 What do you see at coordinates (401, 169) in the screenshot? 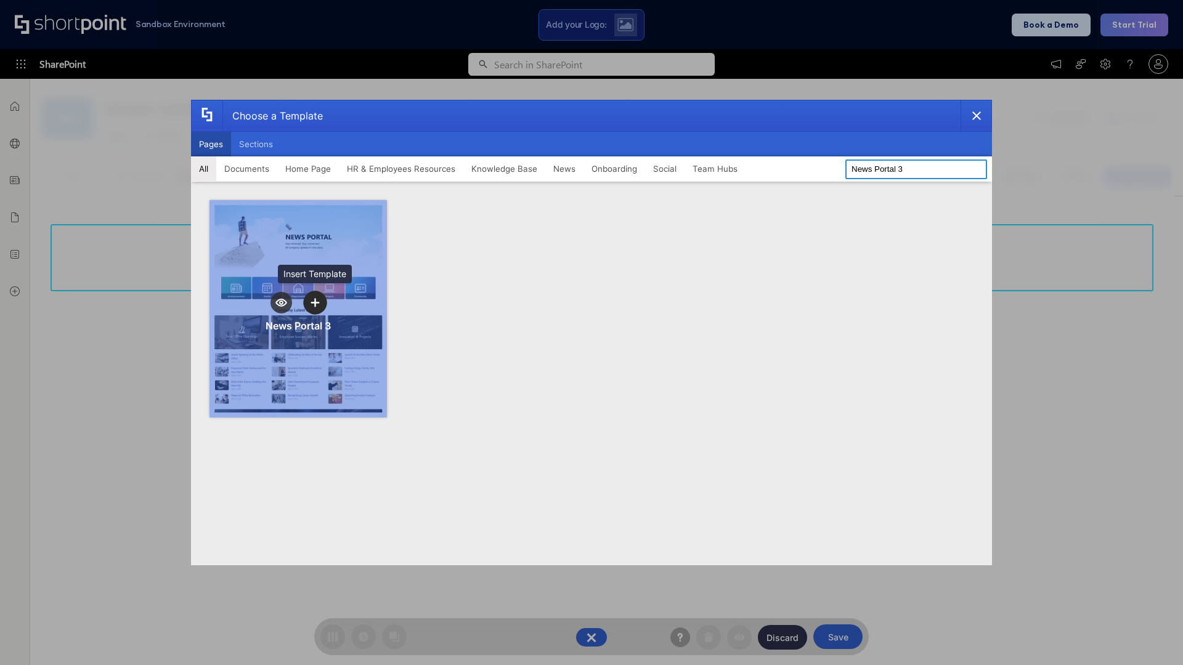
I see `button: HR & Employees Resources` at bounding box center [401, 169].